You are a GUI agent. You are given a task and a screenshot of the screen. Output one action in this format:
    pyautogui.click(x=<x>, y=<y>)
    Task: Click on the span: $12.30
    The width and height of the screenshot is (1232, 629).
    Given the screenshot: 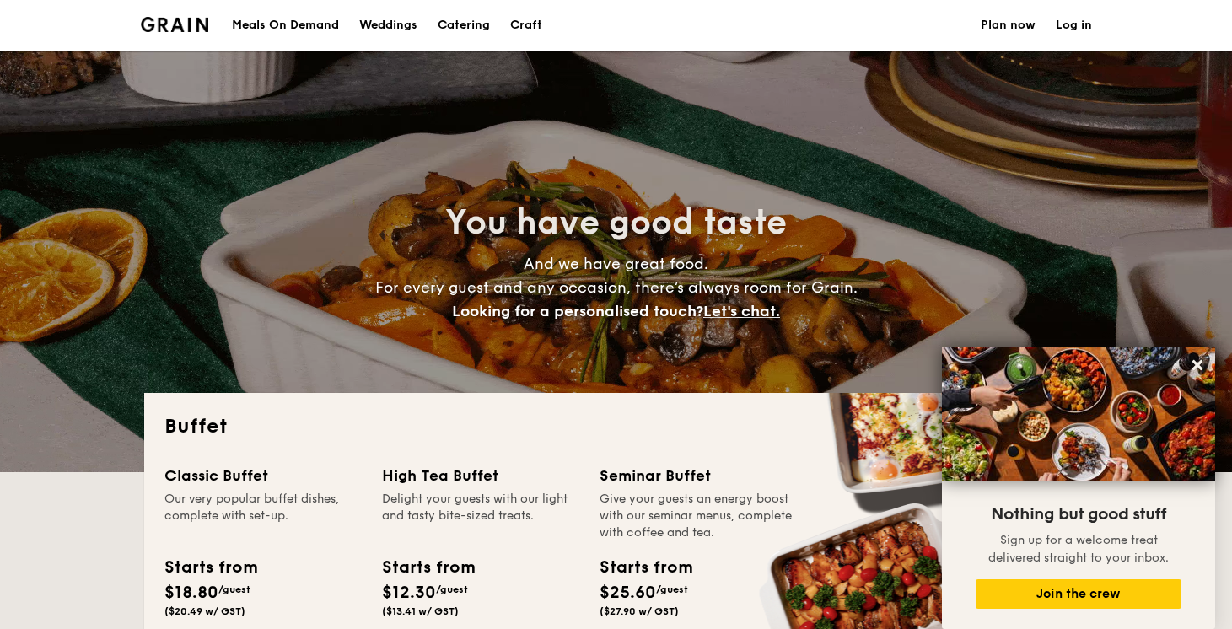 What is the action you would take?
    pyautogui.click(x=409, y=593)
    